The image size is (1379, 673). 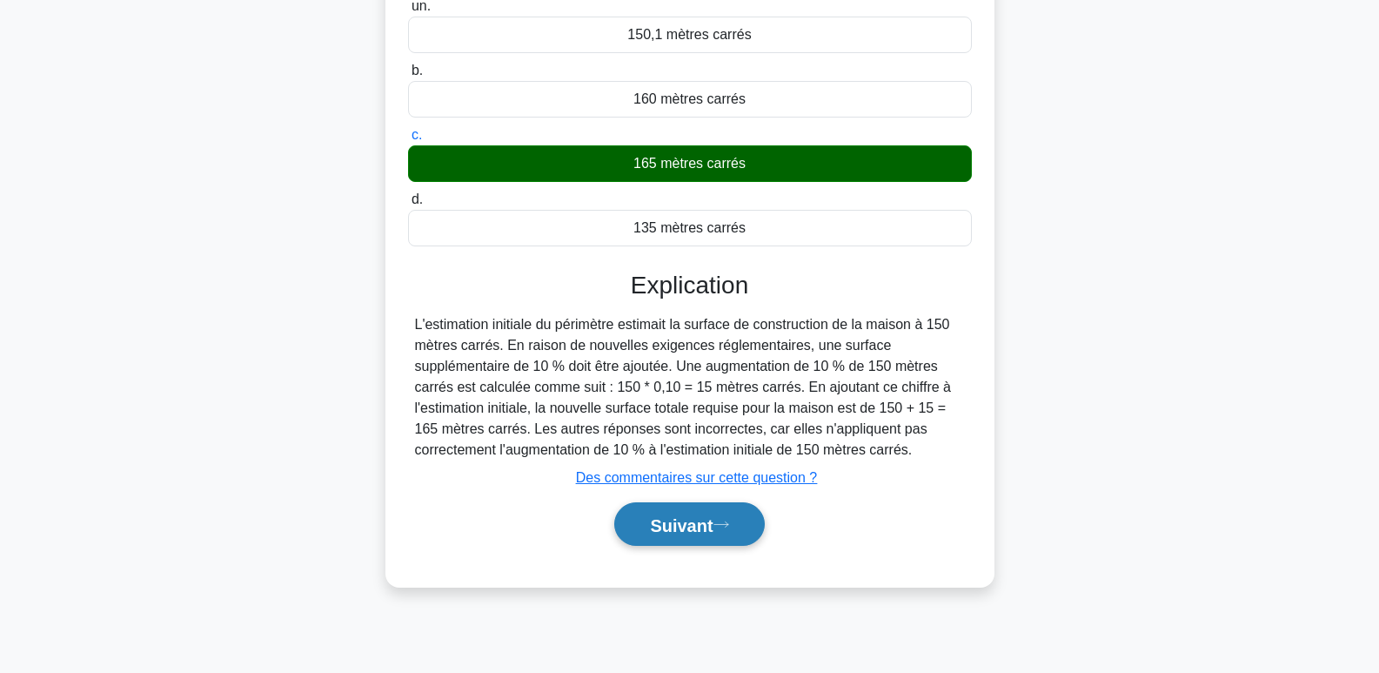 What do you see at coordinates (417, 134) in the screenshot?
I see `font: c.` at bounding box center [417, 134].